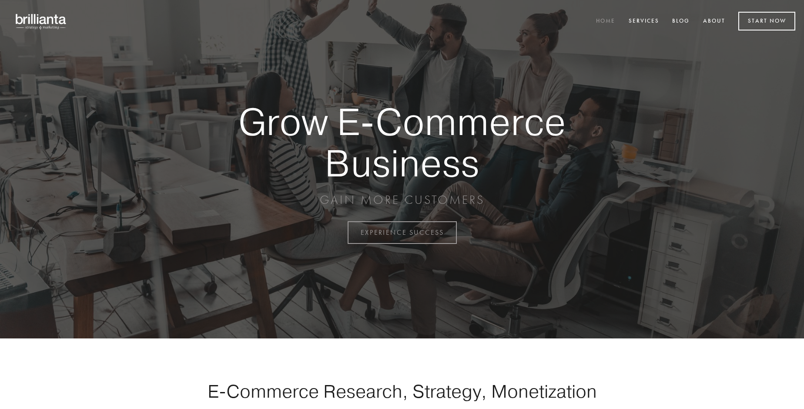 The width and height of the screenshot is (804, 409). What do you see at coordinates (402, 142) in the screenshot?
I see `strong: Grow E-Commerce Business` at bounding box center [402, 142].